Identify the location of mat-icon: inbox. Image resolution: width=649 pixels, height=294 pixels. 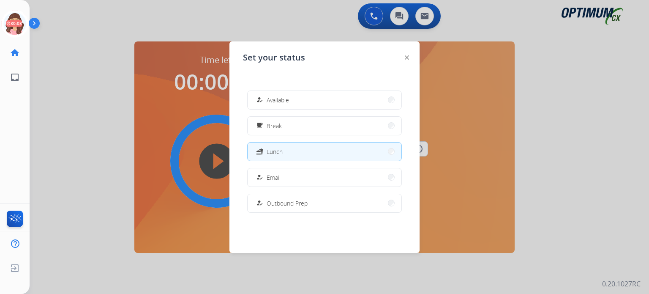
(15, 77).